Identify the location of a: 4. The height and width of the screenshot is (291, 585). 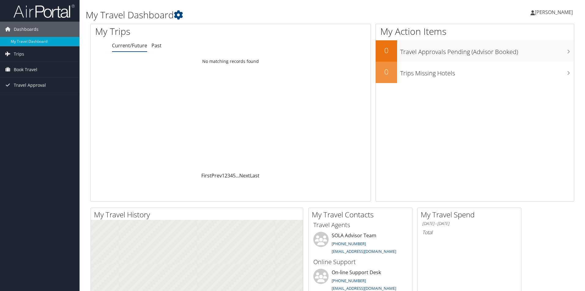
(231, 176).